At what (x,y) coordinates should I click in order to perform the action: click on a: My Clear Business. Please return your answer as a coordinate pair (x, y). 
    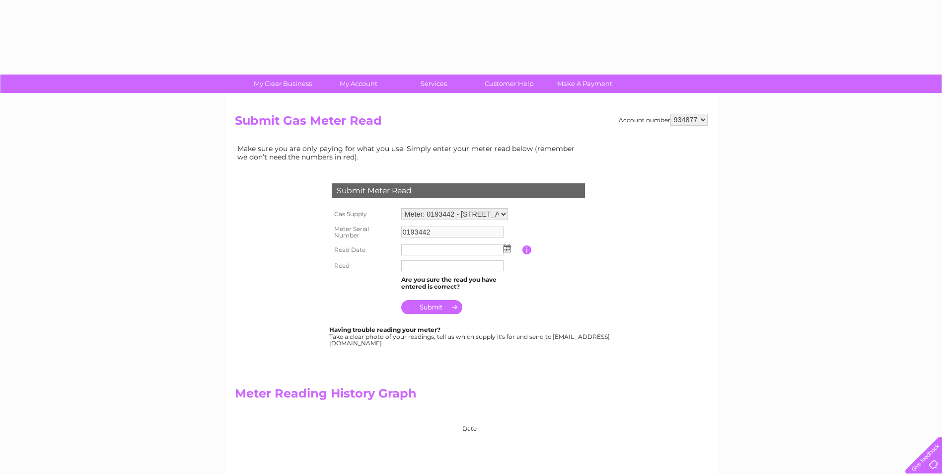
    Looking at the image, I should click on (283, 83).